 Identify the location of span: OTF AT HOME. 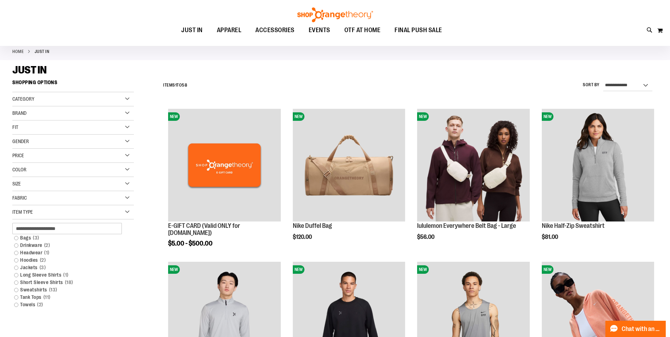
(362, 30).